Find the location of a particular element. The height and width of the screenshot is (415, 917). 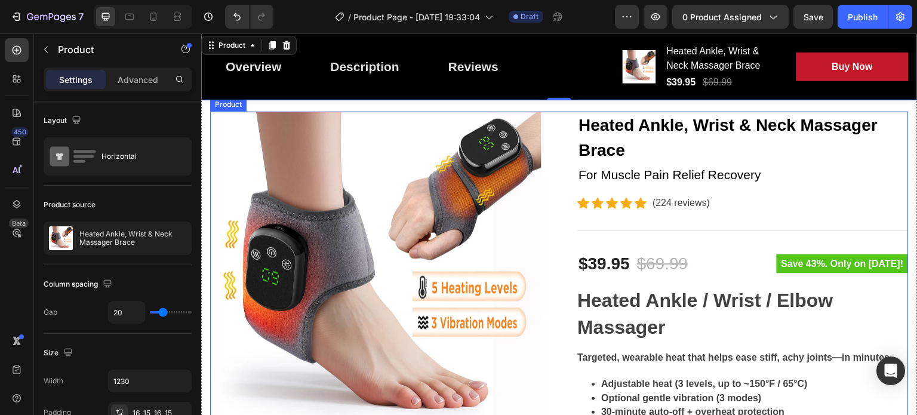

a: Reviews is located at coordinates (272, 33).